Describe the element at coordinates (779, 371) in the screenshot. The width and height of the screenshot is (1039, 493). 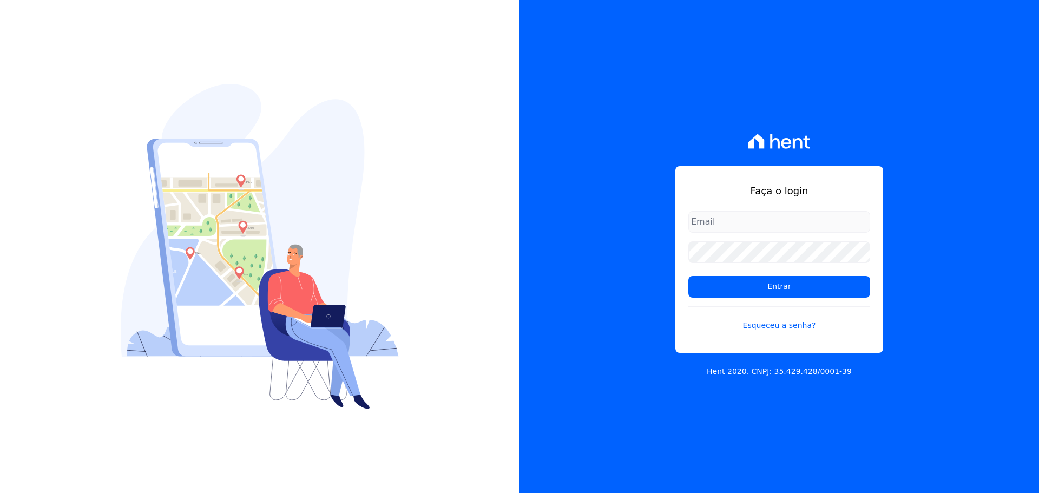
I see `p: Hent 2020. CNPJ: 35.429.428/0001-39` at that location.